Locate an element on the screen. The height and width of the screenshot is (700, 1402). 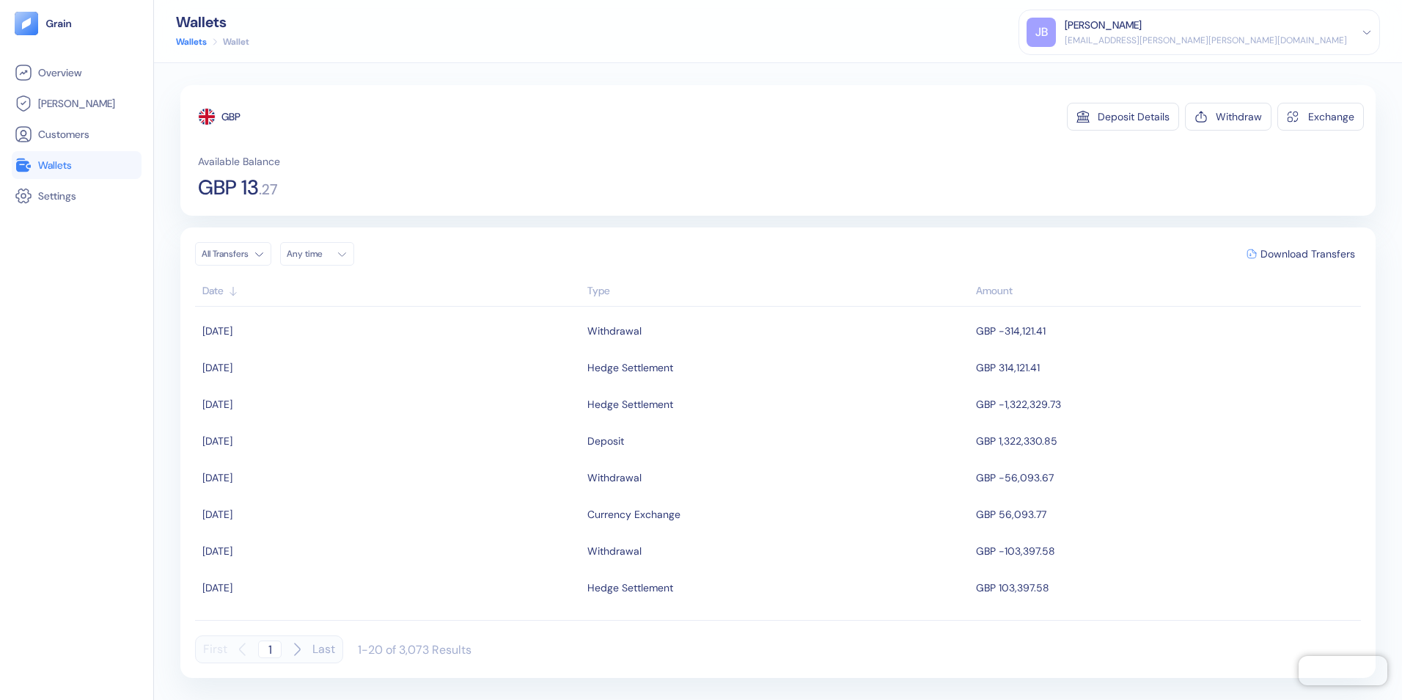
td: GBP -314,121.41 is located at coordinates (1167, 331).